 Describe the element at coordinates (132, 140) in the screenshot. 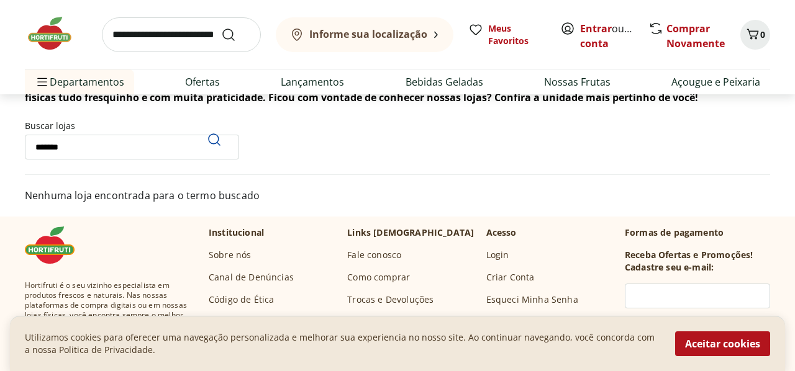

I see `label: Buscar lojas` at that location.